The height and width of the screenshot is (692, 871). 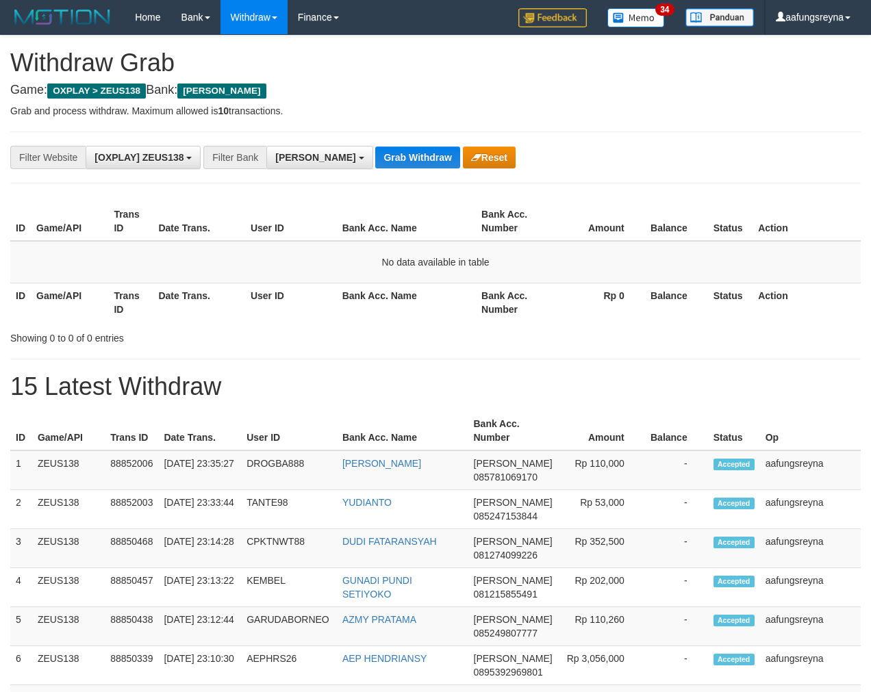 What do you see at coordinates (601, 627) in the screenshot?
I see `td: Rp 110,260` at bounding box center [601, 627].